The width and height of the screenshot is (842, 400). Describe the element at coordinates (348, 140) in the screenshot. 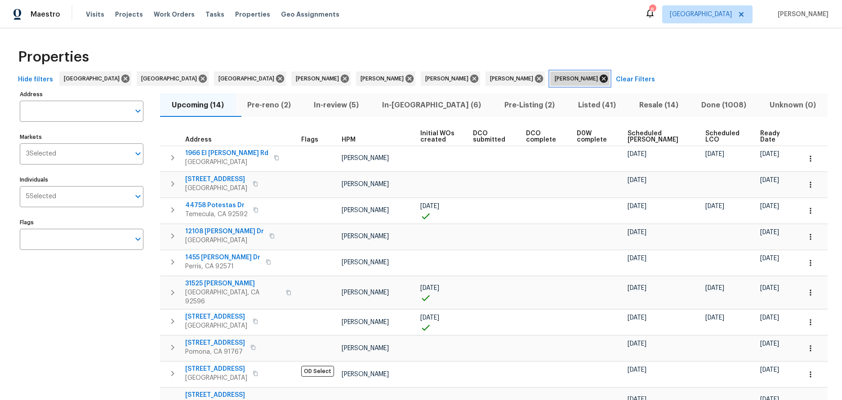

I see `span: HPM` at that location.